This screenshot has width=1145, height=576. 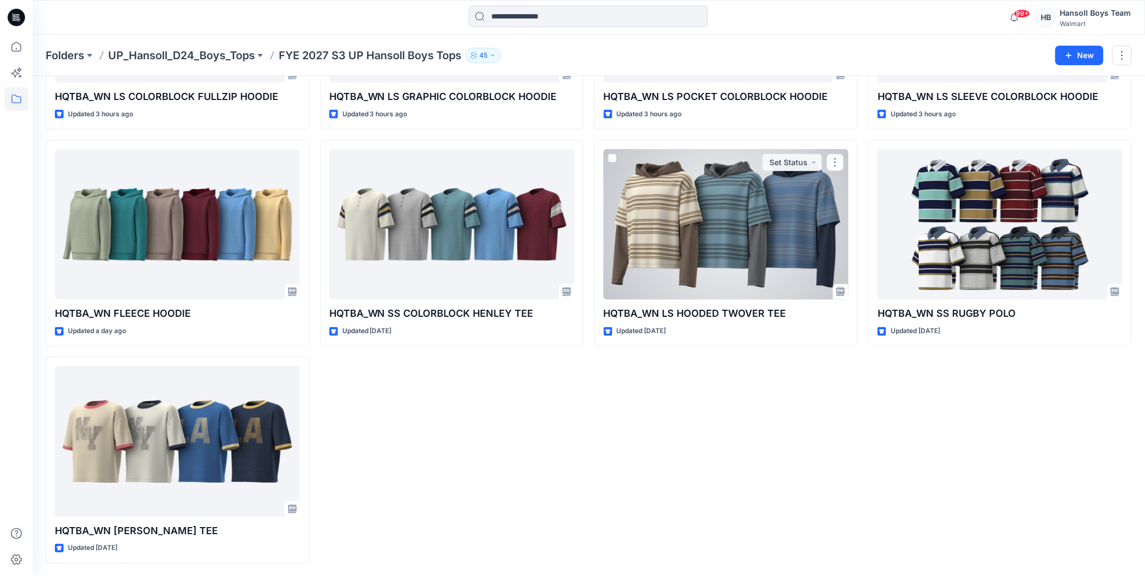 I want to click on p: HQTBA_WN SS COLORBLOCK HENLEY TEE, so click(x=451, y=313).